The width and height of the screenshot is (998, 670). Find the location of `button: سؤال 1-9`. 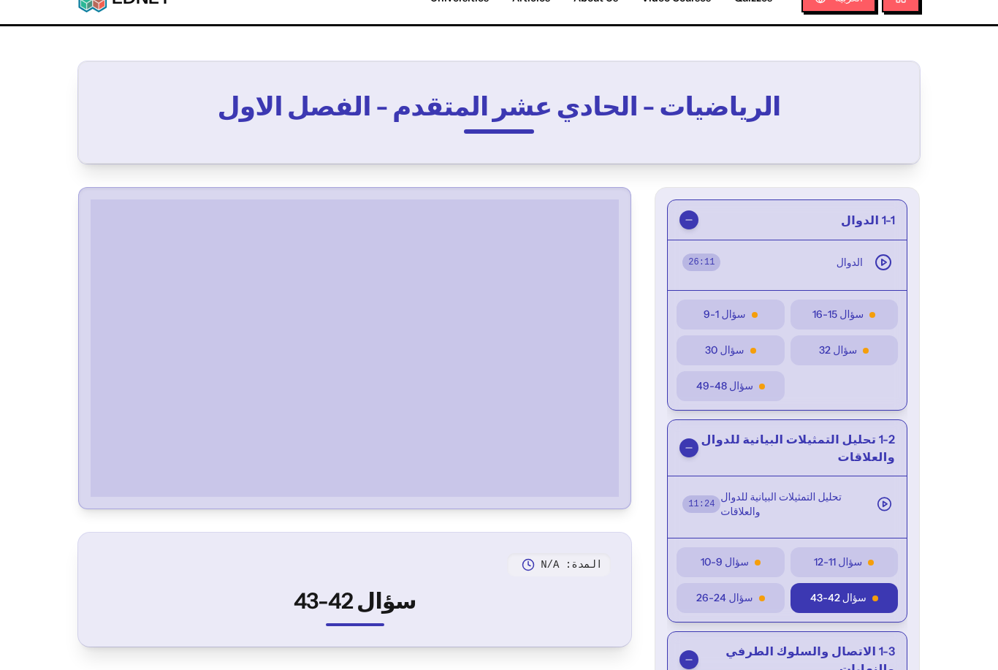

button: سؤال 1-9 is located at coordinates (730, 314).